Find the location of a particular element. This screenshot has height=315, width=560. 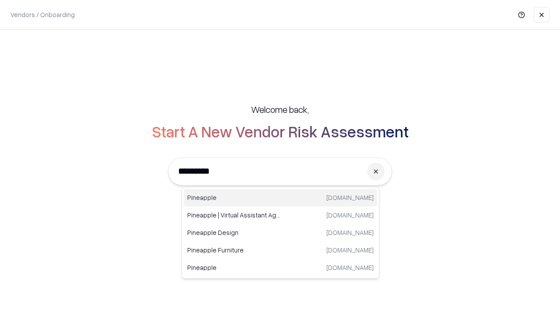

div: Suggestions is located at coordinates (280, 233).